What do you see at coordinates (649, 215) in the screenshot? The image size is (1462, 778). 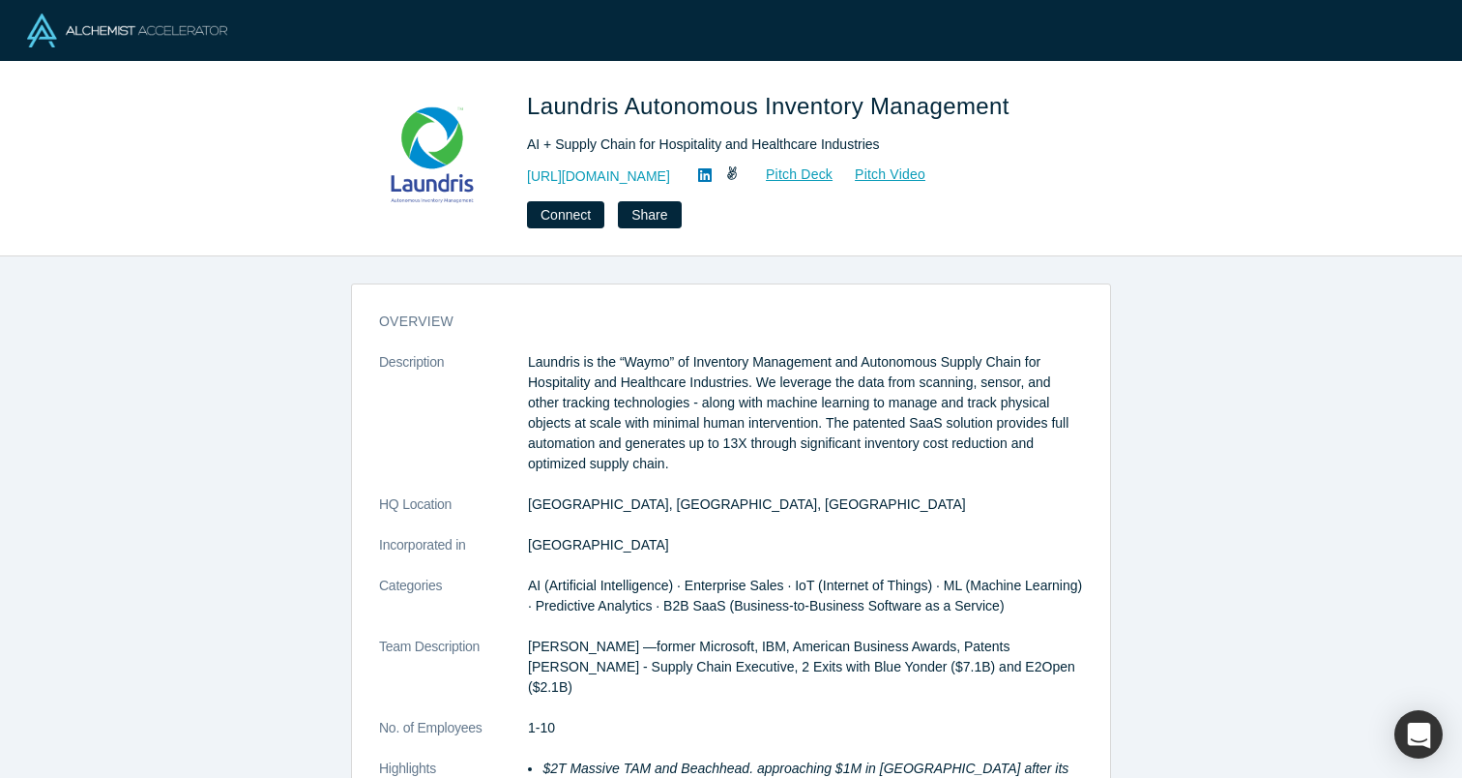 I see `button: Share` at bounding box center [649, 215].